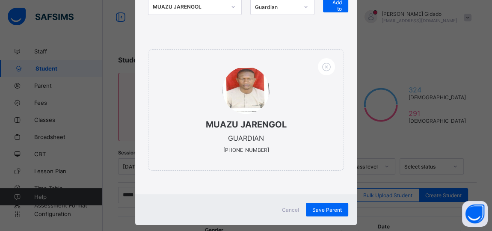 This screenshot has height=231, width=492. Describe the element at coordinates (290, 210) in the screenshot. I see `span: Cancel` at that location.